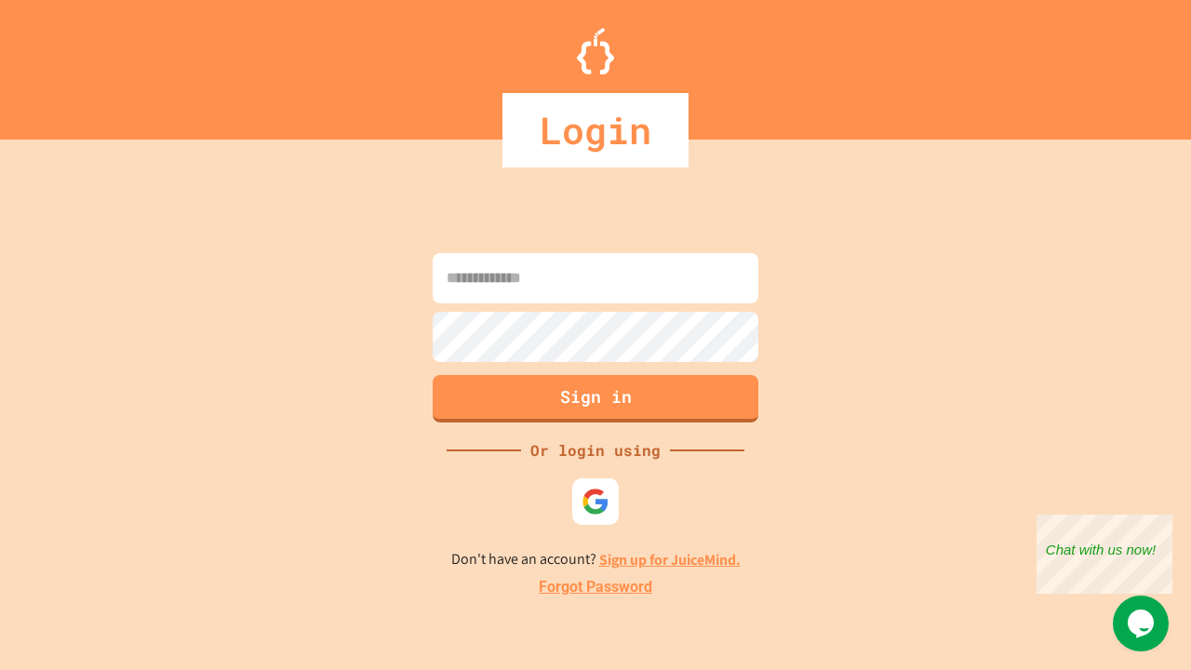 The image size is (1191, 670). What do you see at coordinates (595, 130) in the screenshot?
I see `div: Login` at bounding box center [595, 130].